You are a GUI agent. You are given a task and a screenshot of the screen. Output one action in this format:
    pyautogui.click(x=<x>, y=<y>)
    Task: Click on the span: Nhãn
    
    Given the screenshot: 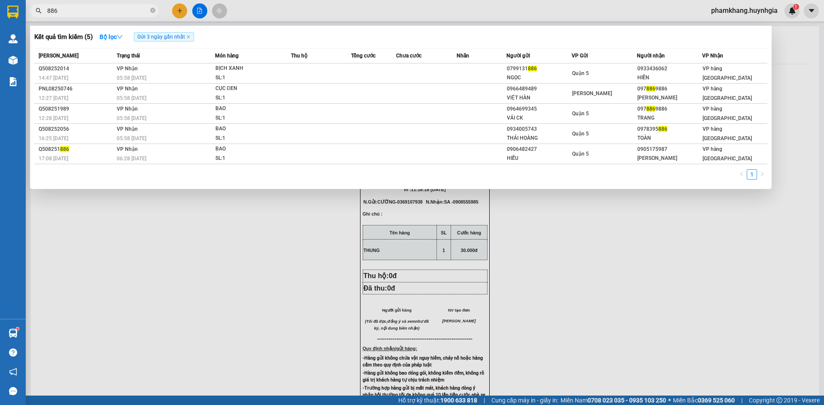 What is the action you would take?
    pyautogui.click(x=463, y=56)
    